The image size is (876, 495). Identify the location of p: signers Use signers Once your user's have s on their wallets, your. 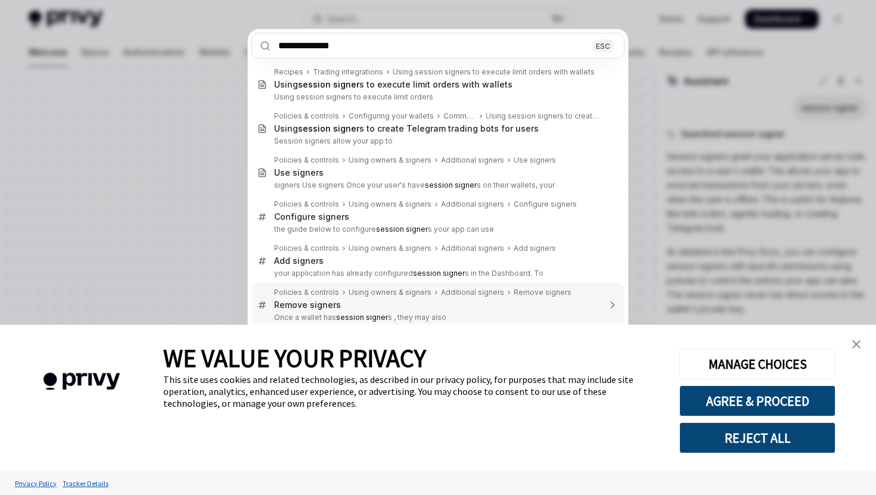
(437, 185).